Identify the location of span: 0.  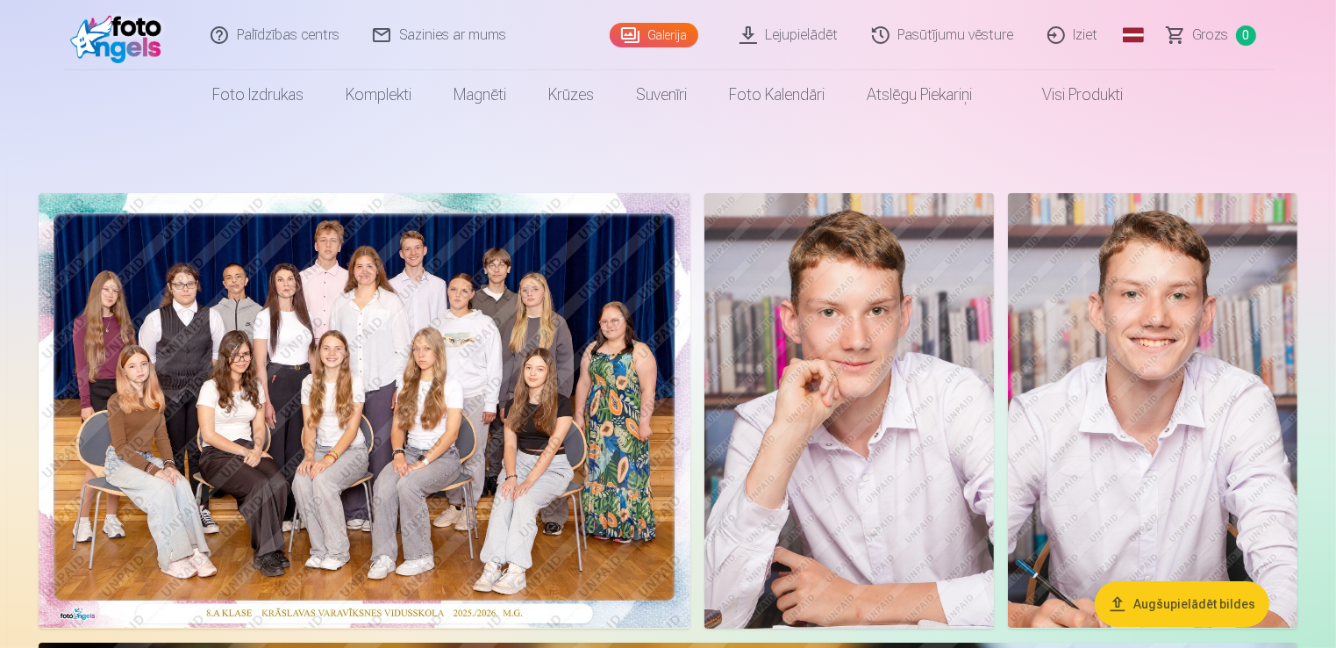
(1246, 35).